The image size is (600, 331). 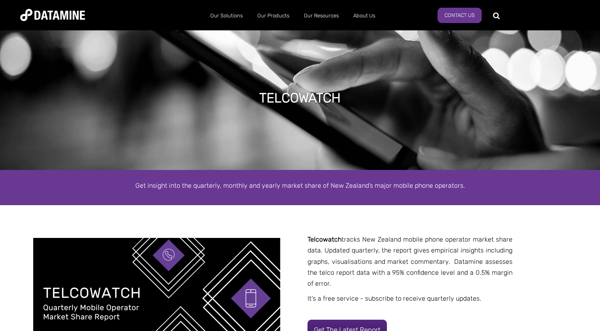 What do you see at coordinates (394, 298) in the screenshot?
I see `span: It's a free service - subscribe to receive quarterly updates.` at bounding box center [394, 298].